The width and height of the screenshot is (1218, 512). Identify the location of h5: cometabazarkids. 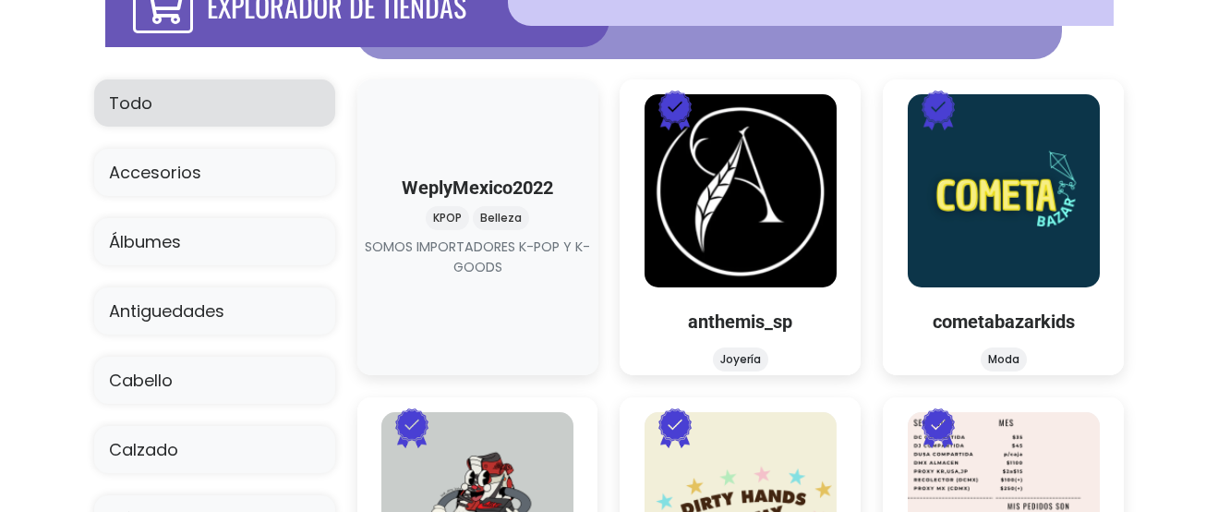
(1003, 321).